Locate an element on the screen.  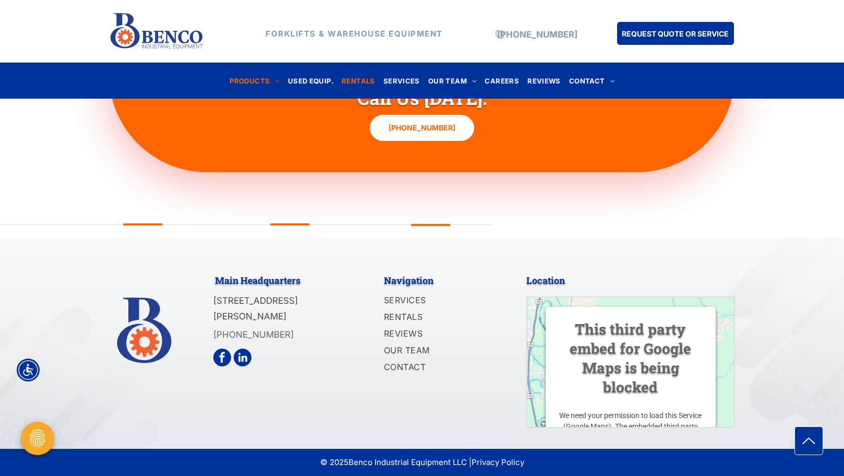
span: Benco Industrial Equipment LLC | is located at coordinates (436, 462).